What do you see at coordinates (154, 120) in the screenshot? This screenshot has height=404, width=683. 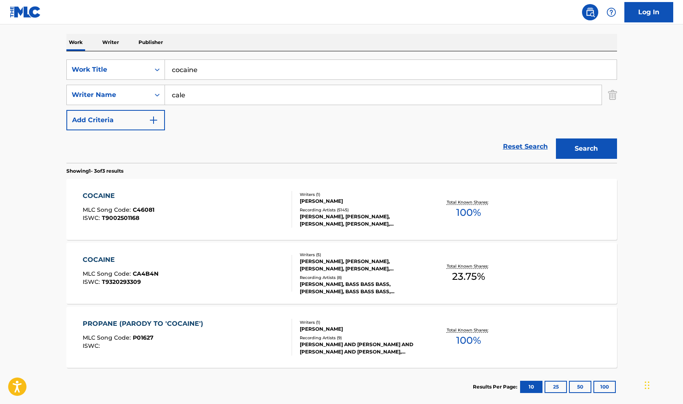 I see `img: 9d2ae6d4665cec9f34b9.svg` at bounding box center [154, 120].